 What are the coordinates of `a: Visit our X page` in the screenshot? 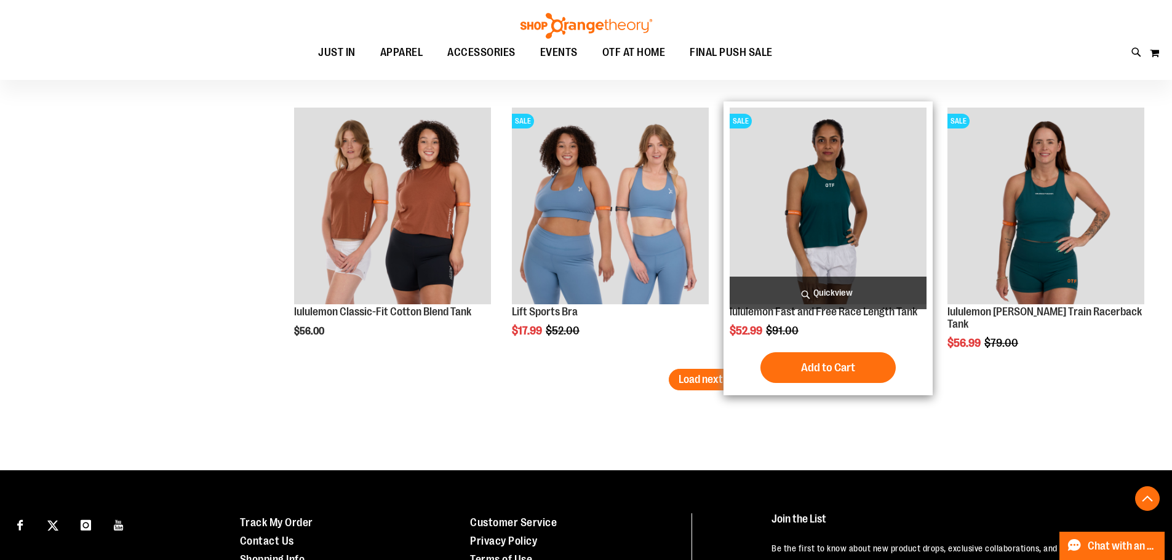 It's located at (53, 524).